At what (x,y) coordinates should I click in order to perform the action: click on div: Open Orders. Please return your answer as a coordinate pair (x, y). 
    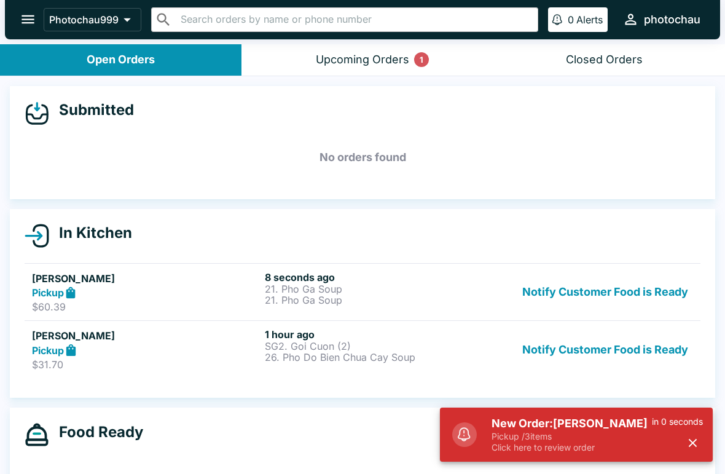
    Looking at the image, I should click on (120, 60).